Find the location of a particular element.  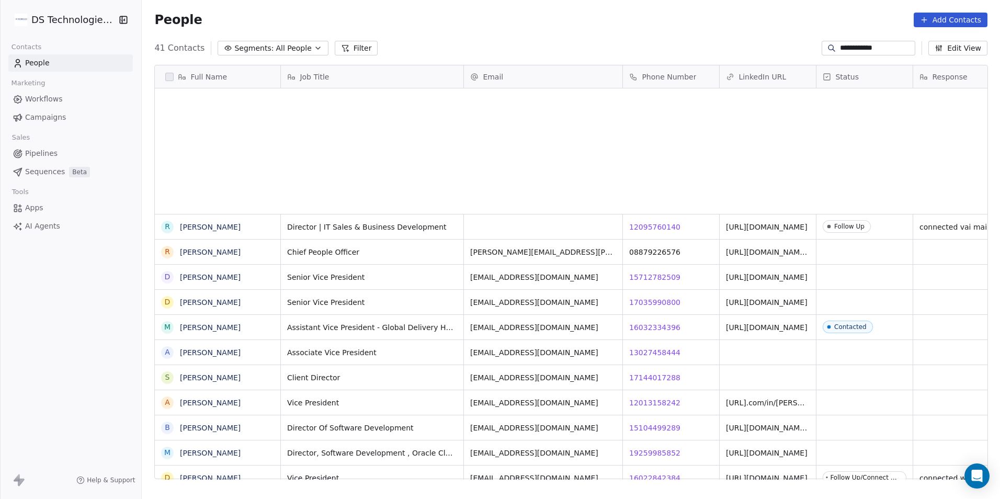

div: S is located at coordinates (167, 377).